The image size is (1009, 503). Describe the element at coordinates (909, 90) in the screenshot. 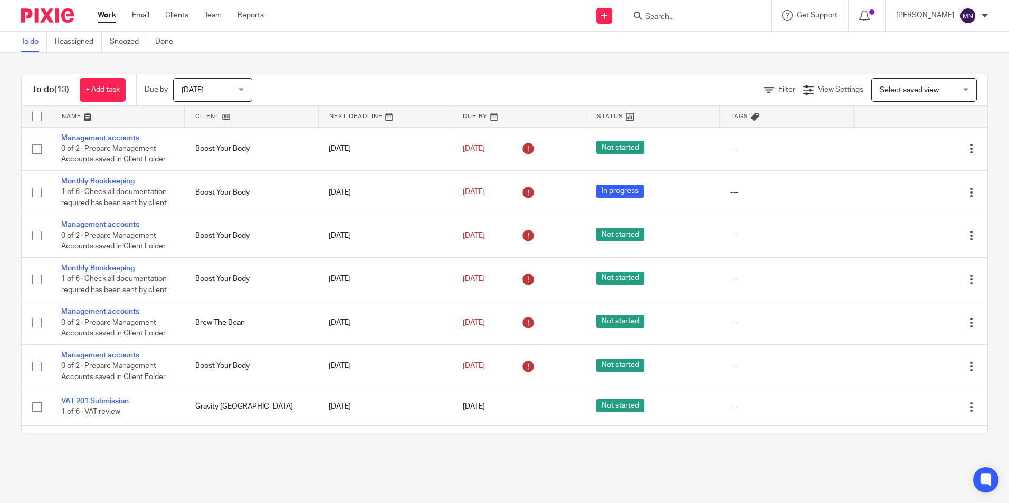

I see `span: Select saved view` at that location.